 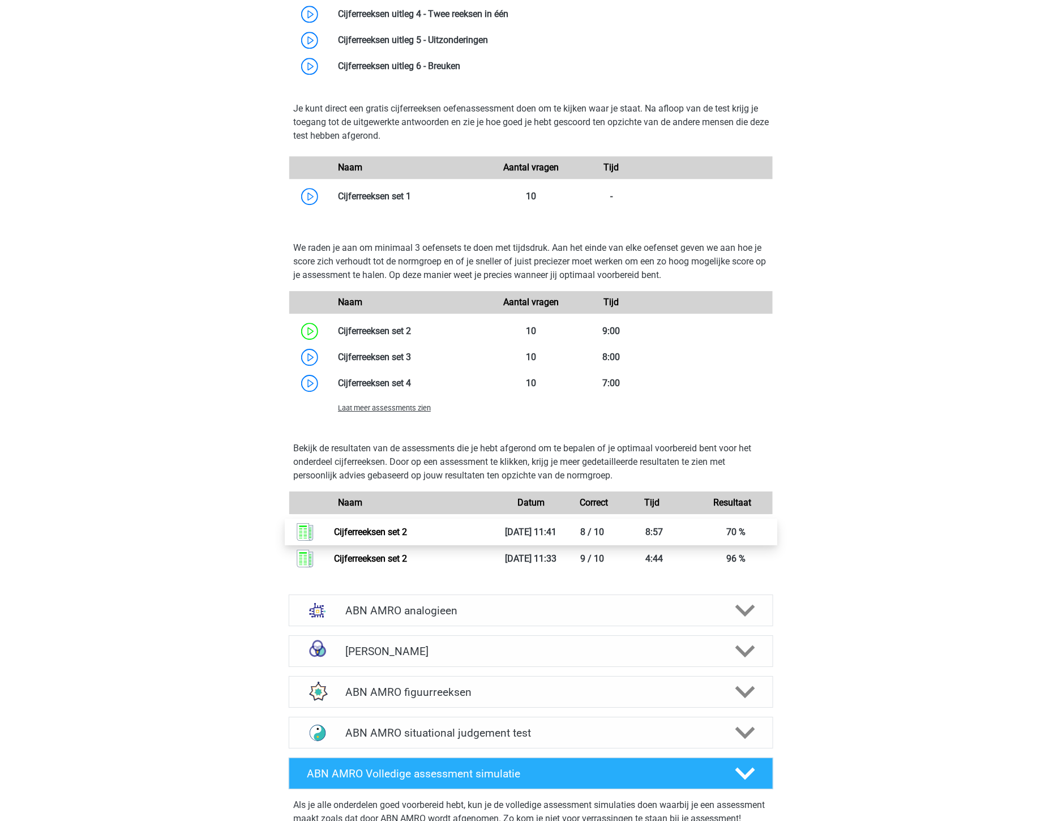 What do you see at coordinates (512, 773) in the screenshot?
I see `h4: ABN AMRO Volledige assessment simulatie` at bounding box center [512, 773].